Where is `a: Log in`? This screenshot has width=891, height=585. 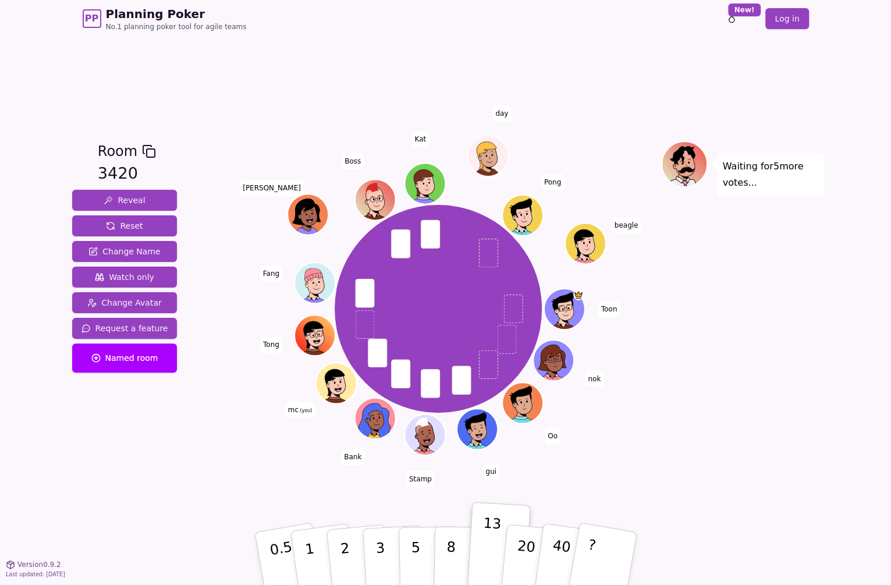 a: Log in is located at coordinates (787, 19).